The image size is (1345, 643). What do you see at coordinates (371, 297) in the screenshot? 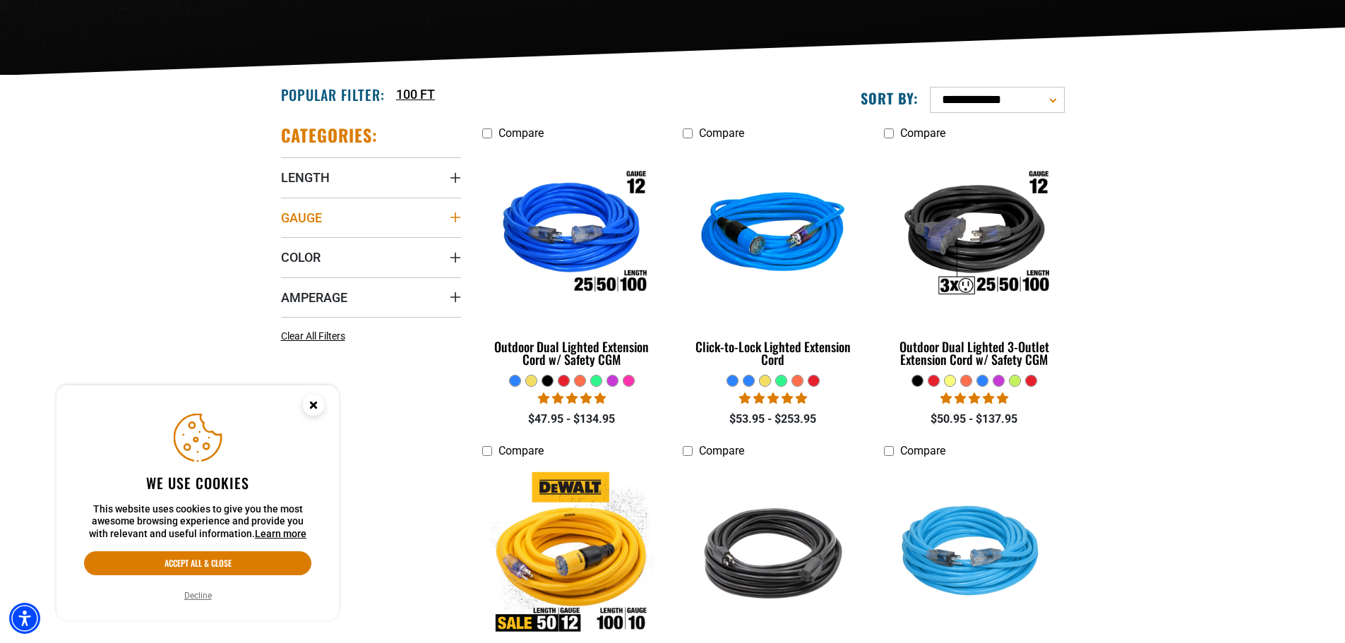
I see `summary: Amperage` at bounding box center [371, 297].